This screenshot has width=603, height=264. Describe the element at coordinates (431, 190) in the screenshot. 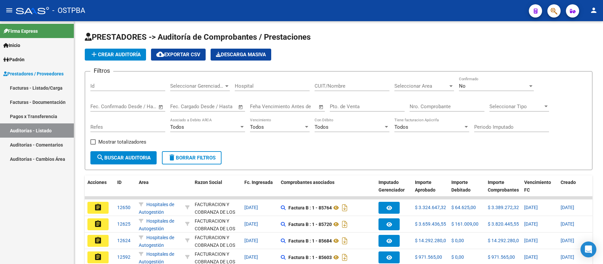

I see `datatable-header-cell: Importe Aprobado` at that location.